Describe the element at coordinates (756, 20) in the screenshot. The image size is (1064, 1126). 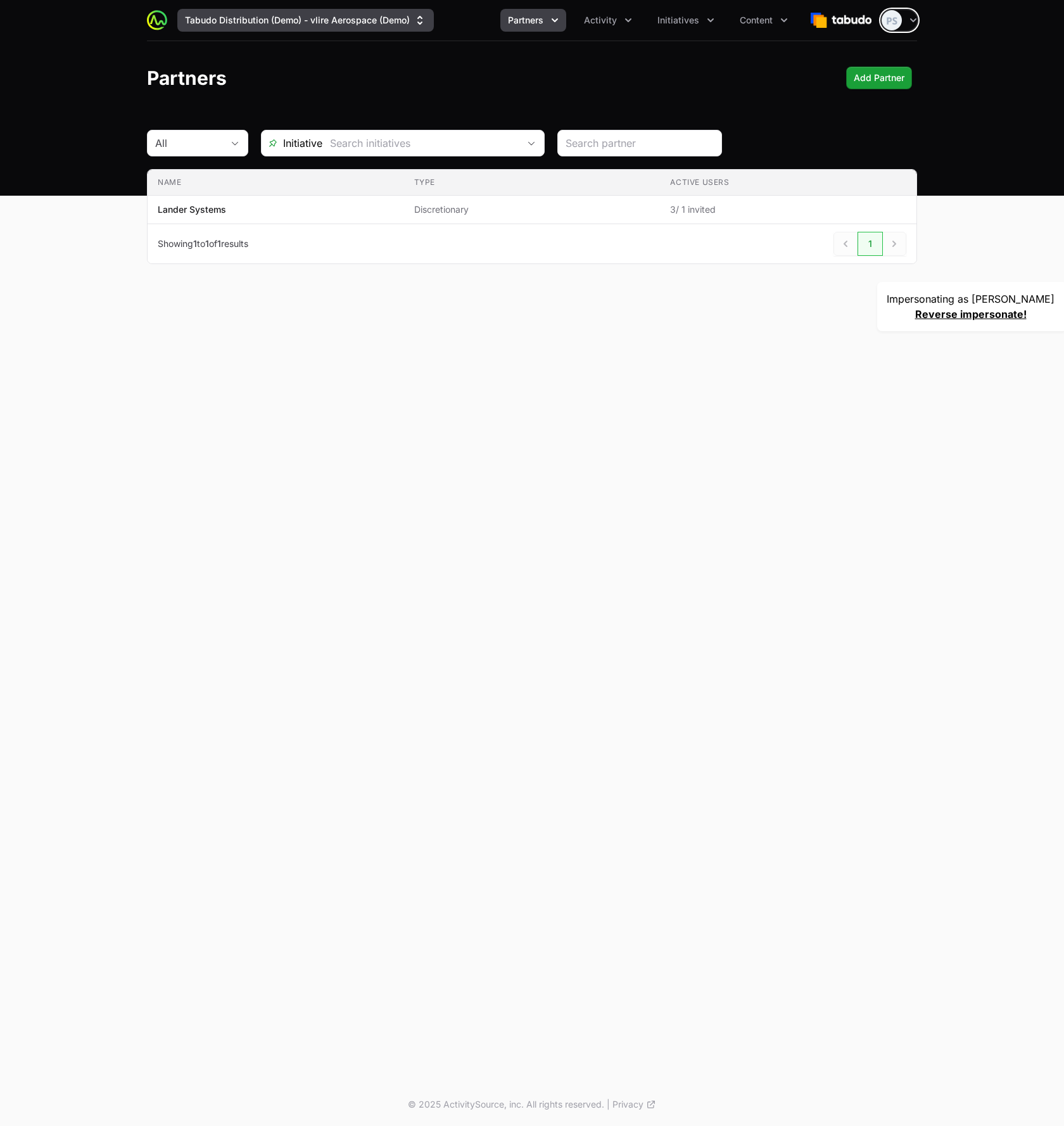
I see `span: Content` at that location.